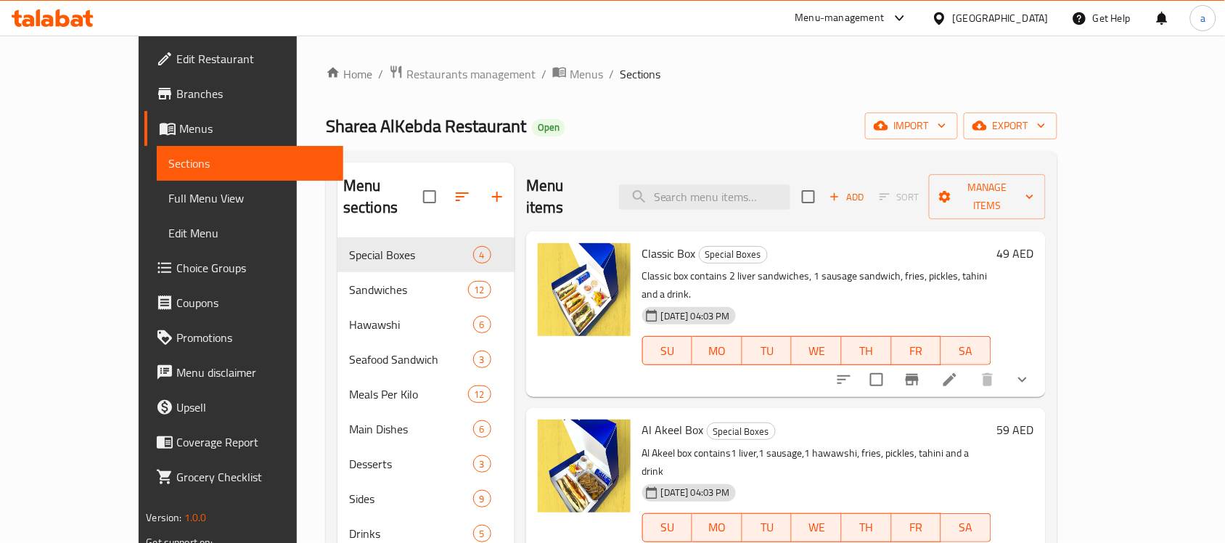 The width and height of the screenshot is (1225, 543). What do you see at coordinates (409, 394) in the screenshot?
I see `span: Meals Per Kilo` at bounding box center [409, 394].